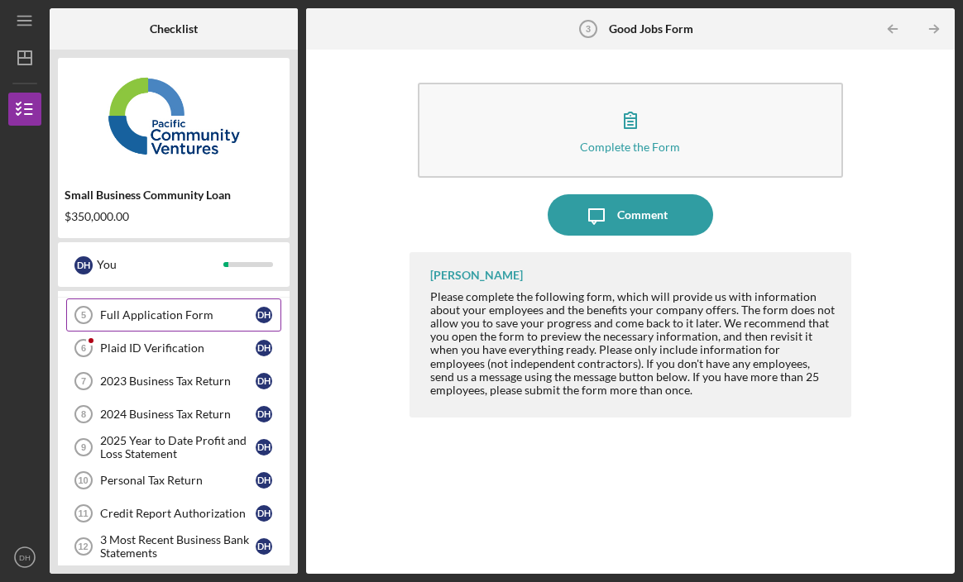 The width and height of the screenshot is (963, 582). Describe the element at coordinates (178, 514) in the screenshot. I see `div: Credit Report Authorization` at that location.